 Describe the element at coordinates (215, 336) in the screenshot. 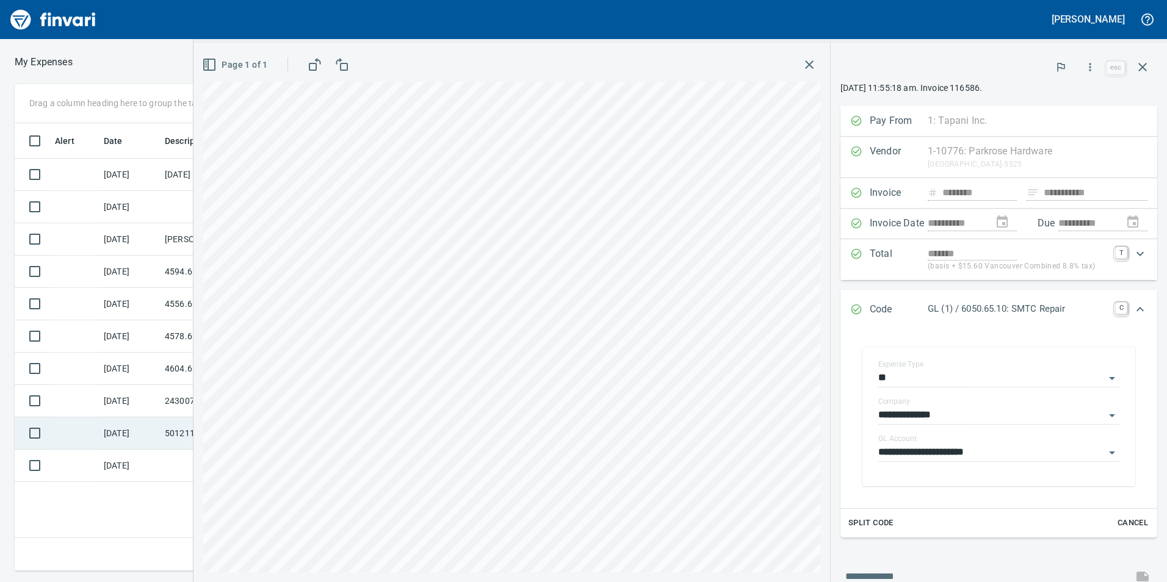

I see `td: 4578.65` at that location.